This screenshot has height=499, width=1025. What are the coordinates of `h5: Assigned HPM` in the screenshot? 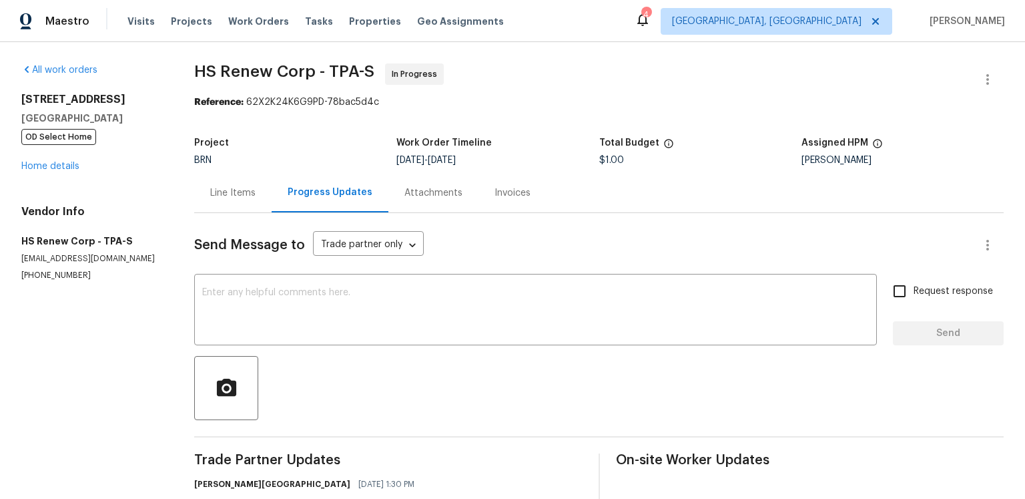 It's located at (835, 143).